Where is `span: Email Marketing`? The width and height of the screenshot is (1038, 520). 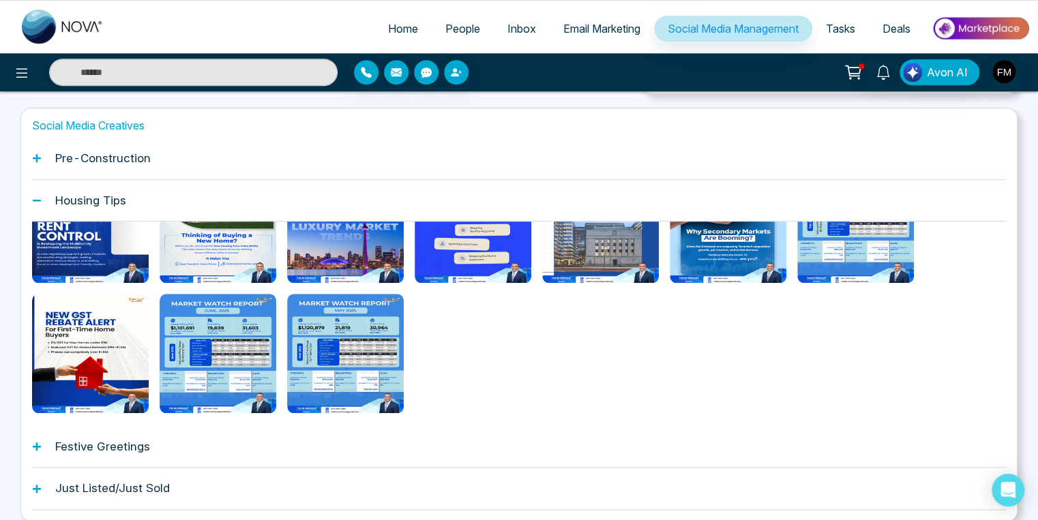
span: Email Marketing is located at coordinates (601, 29).